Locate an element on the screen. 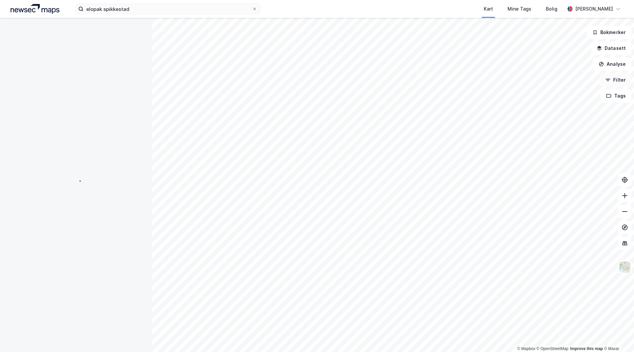 The image size is (634, 352). img: Z is located at coordinates (625, 267).